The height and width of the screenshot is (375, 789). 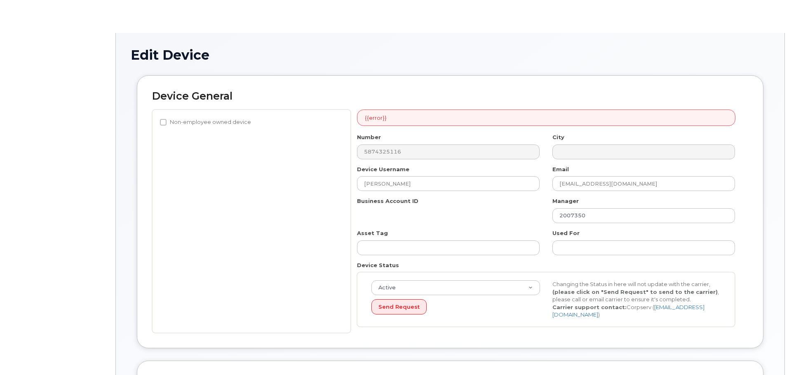 What do you see at coordinates (163, 122) in the screenshot?
I see `input: Non-employee owned device` at bounding box center [163, 122].